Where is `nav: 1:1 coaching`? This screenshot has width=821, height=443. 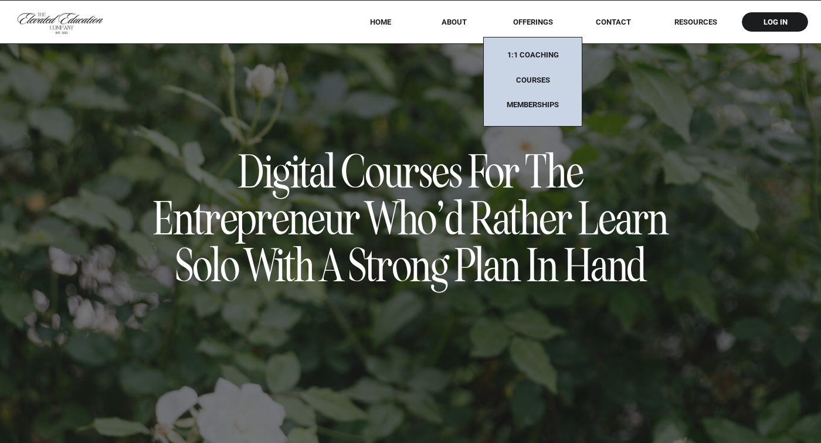
nav: 1:1 coaching is located at coordinates (533, 58).